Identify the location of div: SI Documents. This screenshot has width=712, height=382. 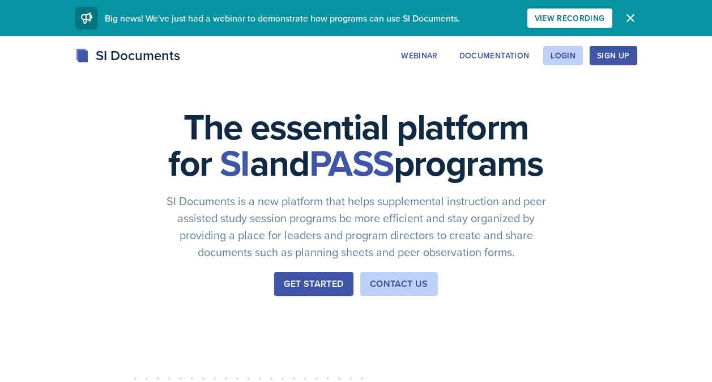
(127, 56).